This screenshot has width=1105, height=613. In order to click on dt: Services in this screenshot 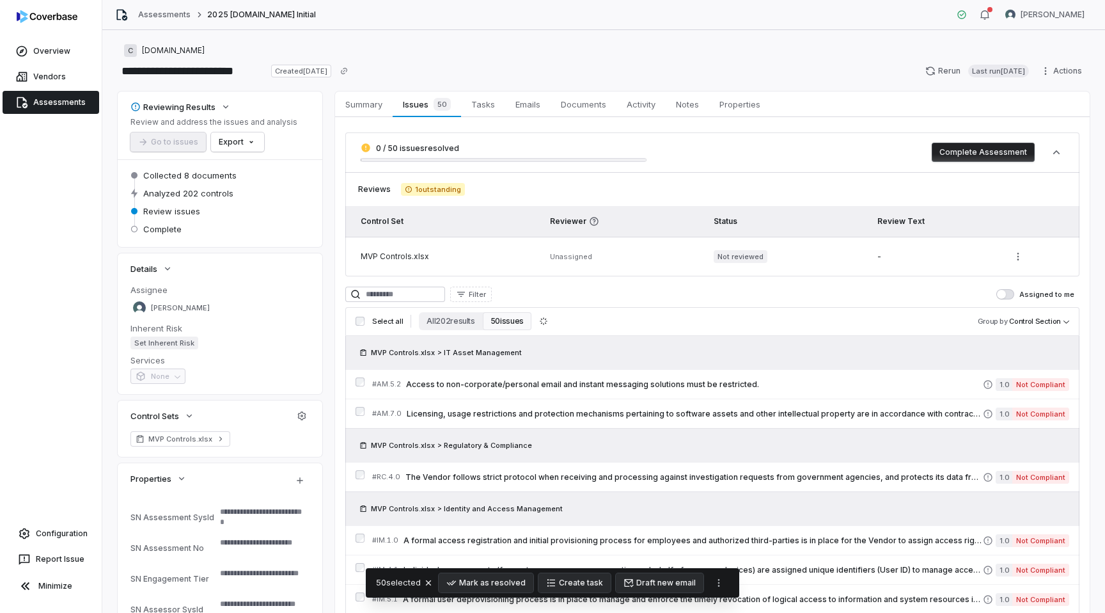, I will do `click(220, 360)`.